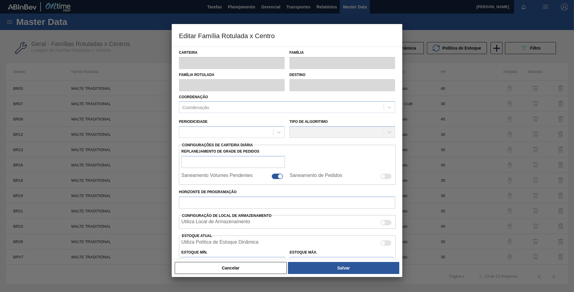 Image resolution: width=574 pixels, height=292 pixels. I want to click on label: Família Rotulada, so click(232, 75).